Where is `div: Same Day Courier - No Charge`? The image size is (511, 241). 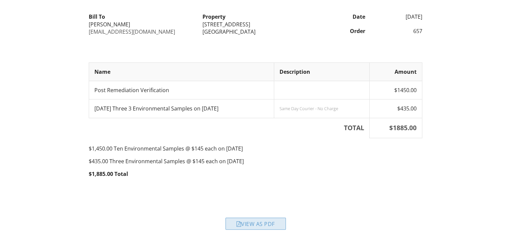 div: Same Day Courier - No Charge is located at coordinates (322, 108).